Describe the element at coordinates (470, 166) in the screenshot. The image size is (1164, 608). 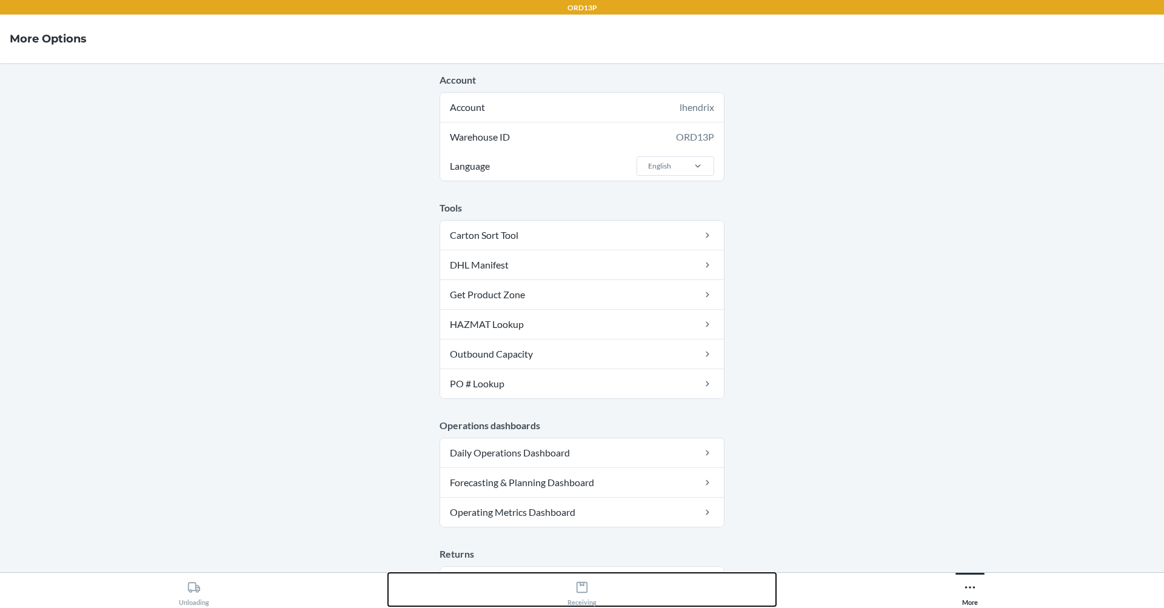
I see `span: Language` at that location.